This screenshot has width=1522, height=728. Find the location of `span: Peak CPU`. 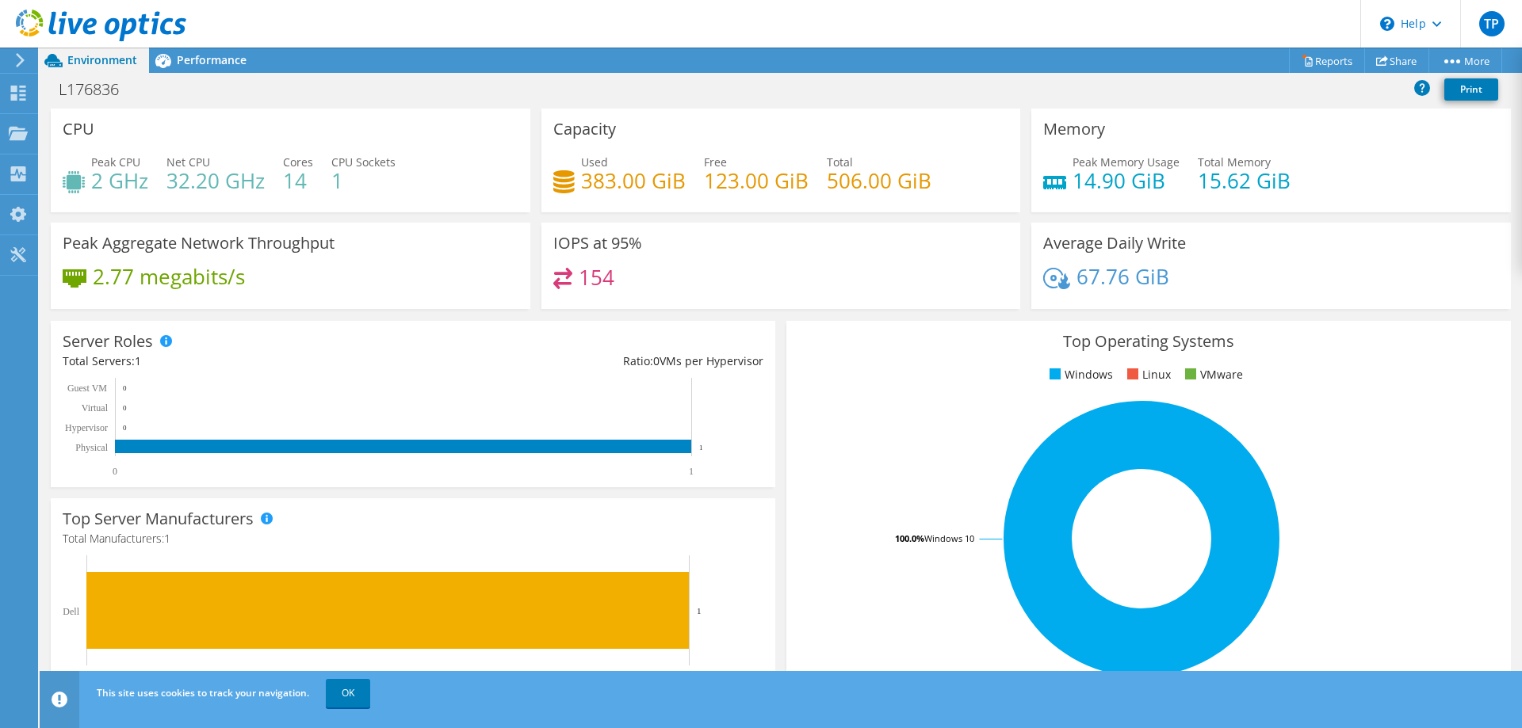

span: Peak CPU is located at coordinates (116, 162).